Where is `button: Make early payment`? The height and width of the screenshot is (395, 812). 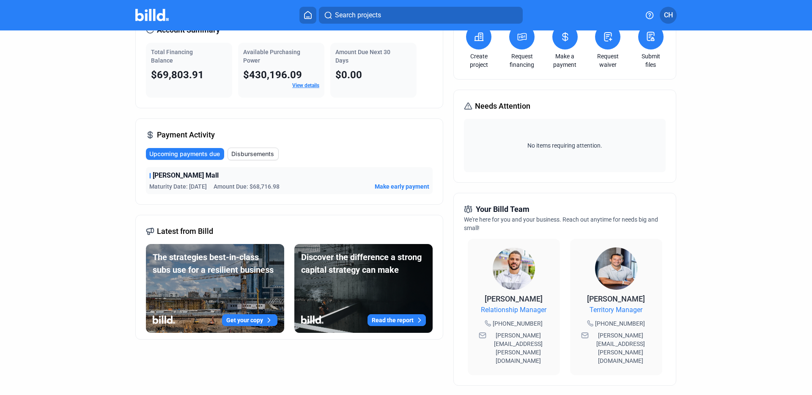 button: Make early payment is located at coordinates (402, 186).